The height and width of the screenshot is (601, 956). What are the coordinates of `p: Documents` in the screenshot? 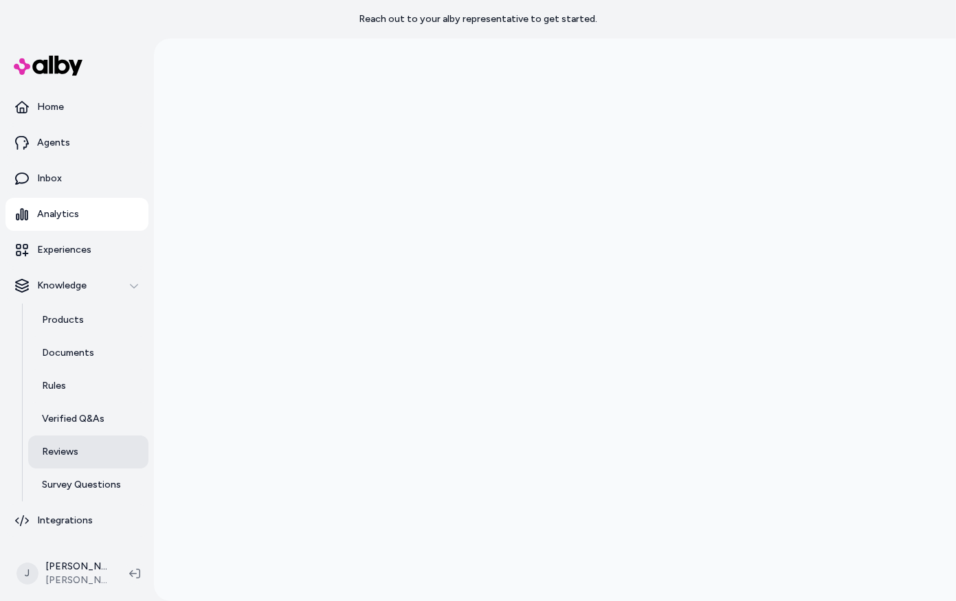 It's located at (68, 353).